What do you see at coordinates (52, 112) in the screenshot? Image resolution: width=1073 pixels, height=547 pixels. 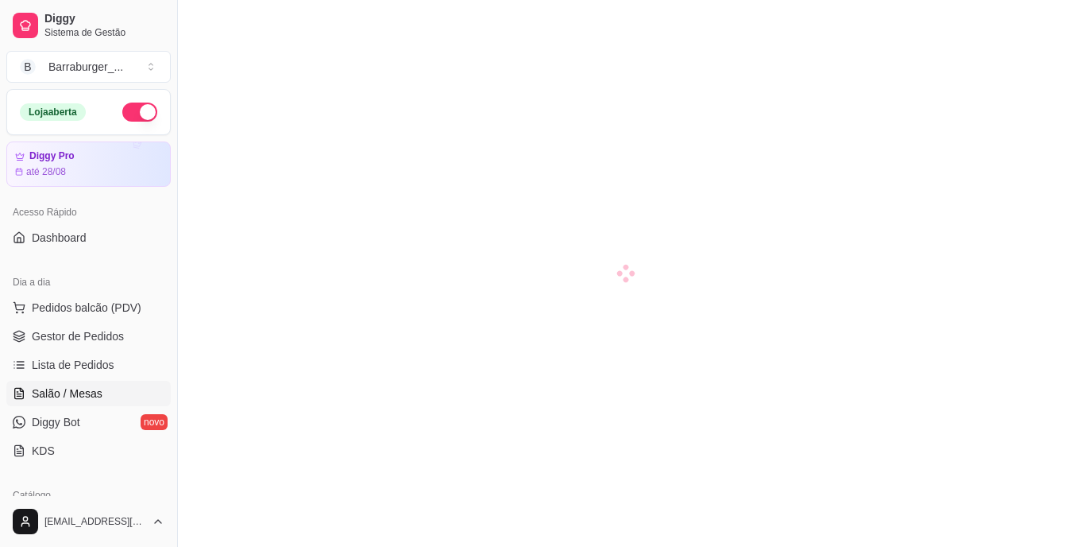 I see `div: Loja aberta` at bounding box center [52, 112].